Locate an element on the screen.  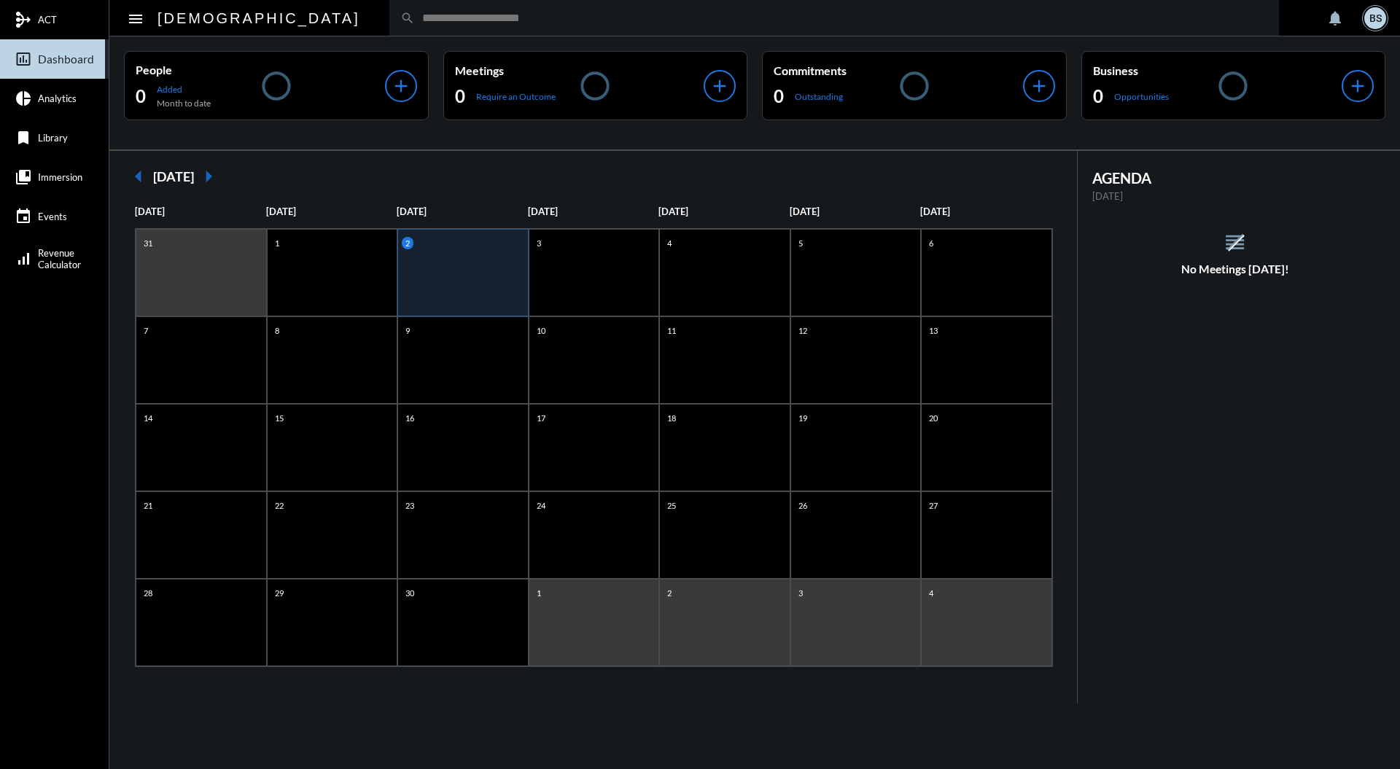
p: 5 is located at coordinates (801, 243).